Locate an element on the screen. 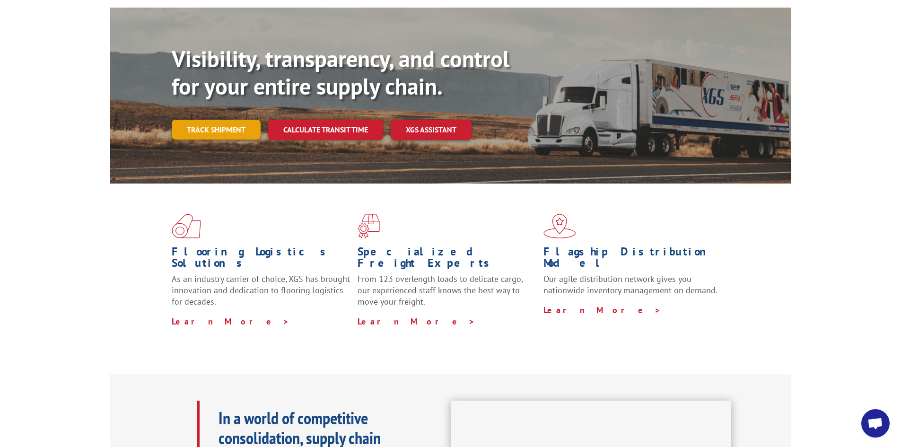 Image resolution: width=901 pixels, height=447 pixels. img: xgs-icon-focused-on-flooring-red is located at coordinates (368, 226).